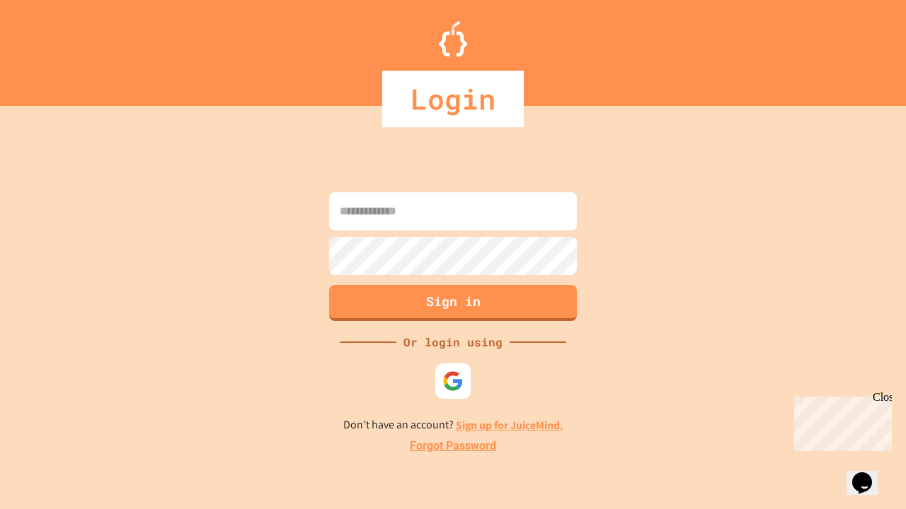 This screenshot has width=906, height=509. Describe the element at coordinates (453, 446) in the screenshot. I see `a: Forgot Password` at that location.